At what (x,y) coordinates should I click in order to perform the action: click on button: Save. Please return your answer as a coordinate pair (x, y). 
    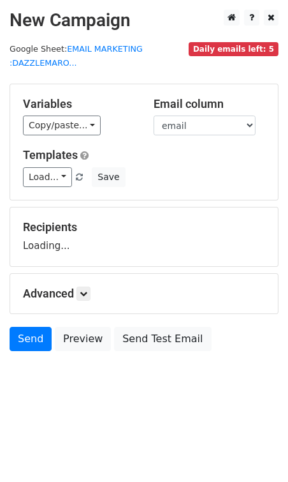
    Looking at the image, I should click on (108, 177).